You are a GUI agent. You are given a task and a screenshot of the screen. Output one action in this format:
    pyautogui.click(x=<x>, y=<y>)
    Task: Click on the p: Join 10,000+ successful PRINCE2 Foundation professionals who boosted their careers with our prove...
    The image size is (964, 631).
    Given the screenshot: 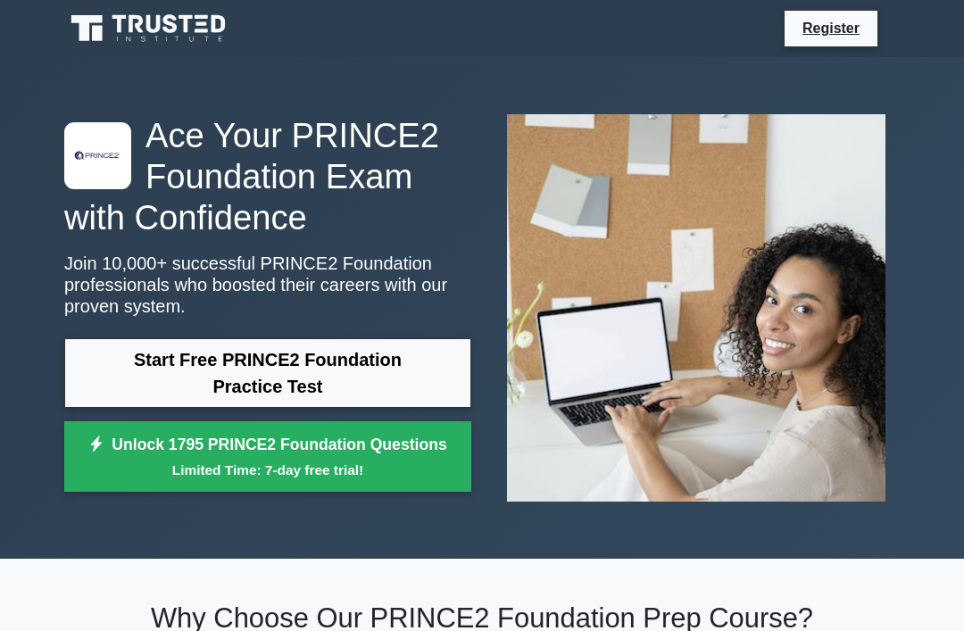 What is the action you would take?
    pyautogui.click(x=268, y=285)
    